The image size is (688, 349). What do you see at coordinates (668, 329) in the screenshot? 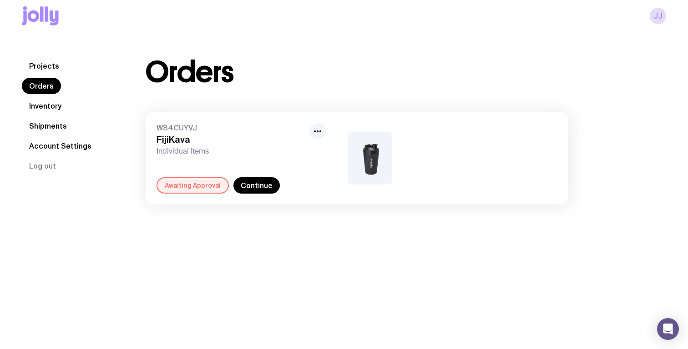
I see `div: Open Intercom Messenger` at bounding box center [668, 329].